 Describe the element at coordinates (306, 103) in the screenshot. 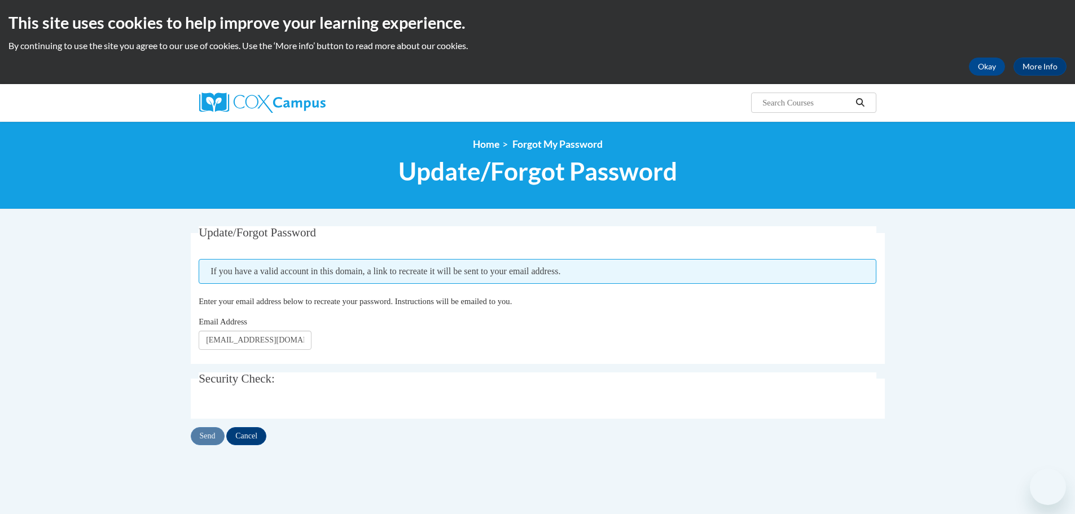

I see `a: Cox Campus` at that location.